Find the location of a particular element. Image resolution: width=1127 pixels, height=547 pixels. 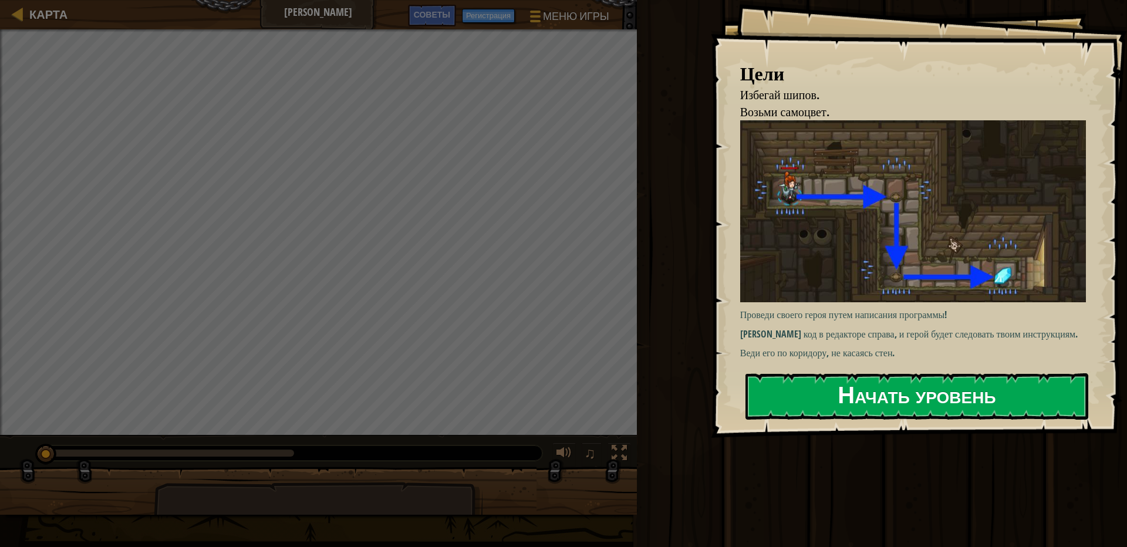

button: Регистрация is located at coordinates (489, 16).